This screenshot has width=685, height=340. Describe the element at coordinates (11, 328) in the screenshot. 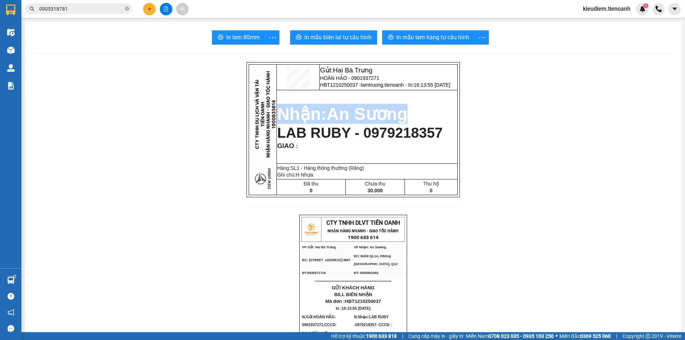

I see `span: message` at that location.